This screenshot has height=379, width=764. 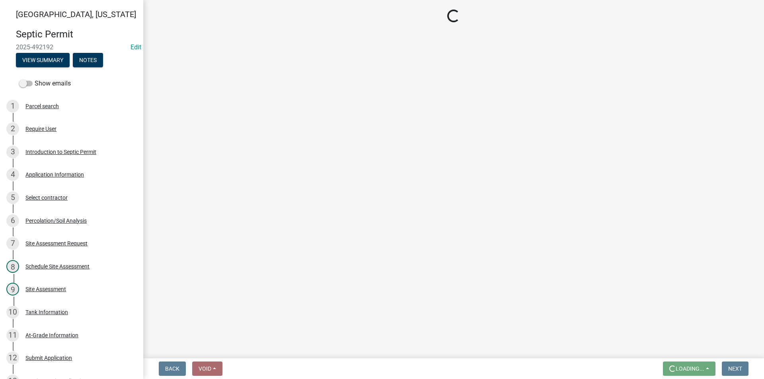 I want to click on div: 6, so click(x=13, y=221).